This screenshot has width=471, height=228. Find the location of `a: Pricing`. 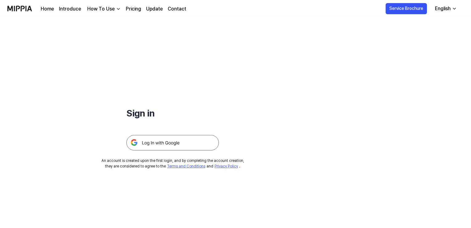

a: Pricing is located at coordinates (134, 9).